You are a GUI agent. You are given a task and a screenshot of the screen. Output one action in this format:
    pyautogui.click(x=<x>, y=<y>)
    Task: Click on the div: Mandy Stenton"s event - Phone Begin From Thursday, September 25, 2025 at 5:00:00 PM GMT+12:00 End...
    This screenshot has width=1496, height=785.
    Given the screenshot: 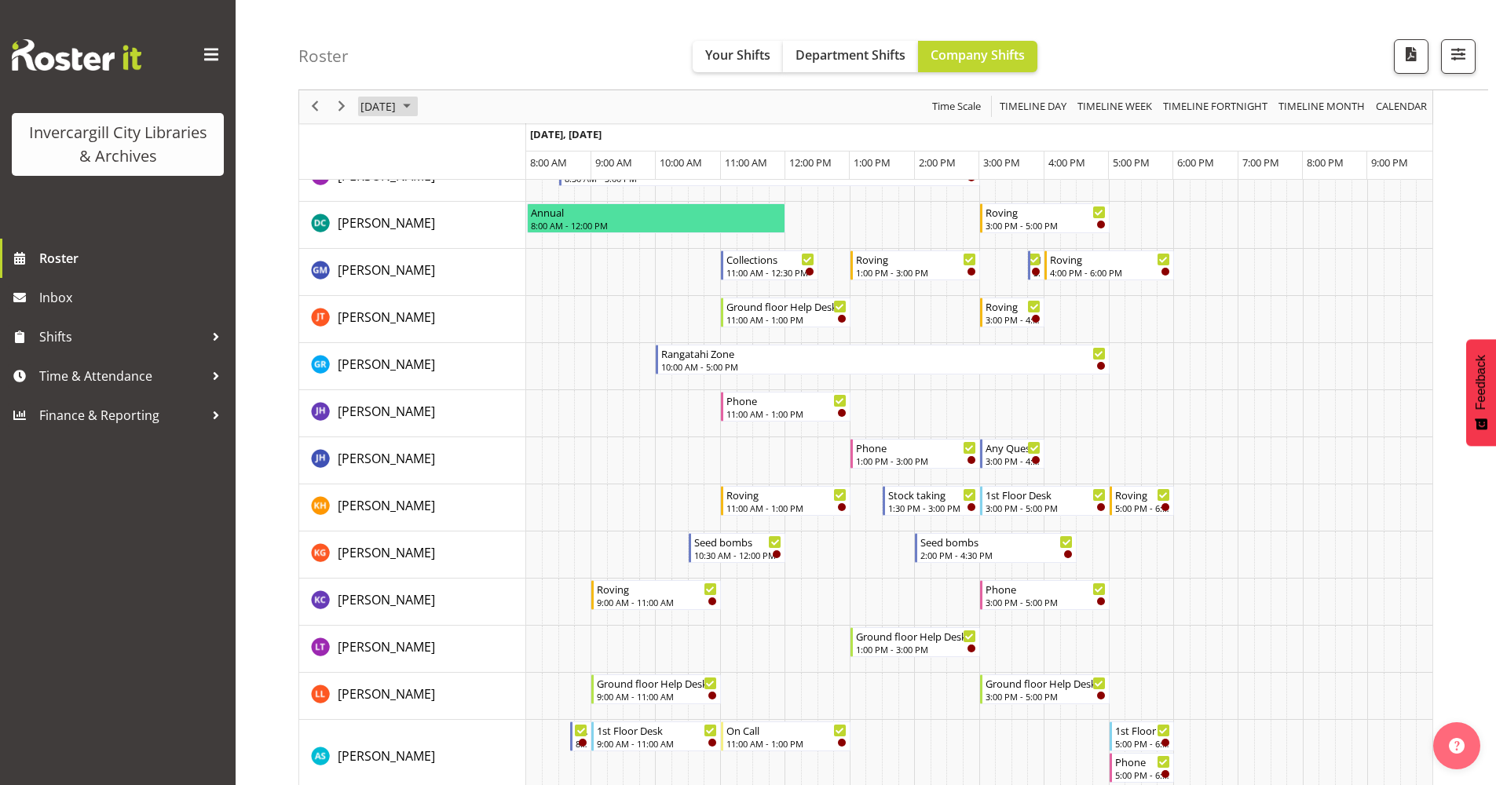 What is the action you would take?
    pyautogui.click(x=1141, y=768)
    